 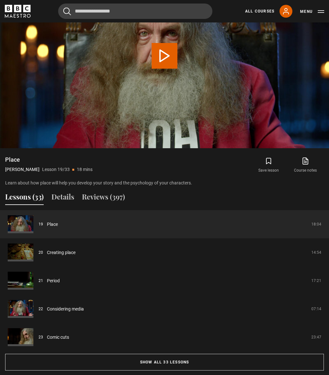 What do you see at coordinates (305, 166) in the screenshot?
I see `a: Course notes` at bounding box center [305, 166].